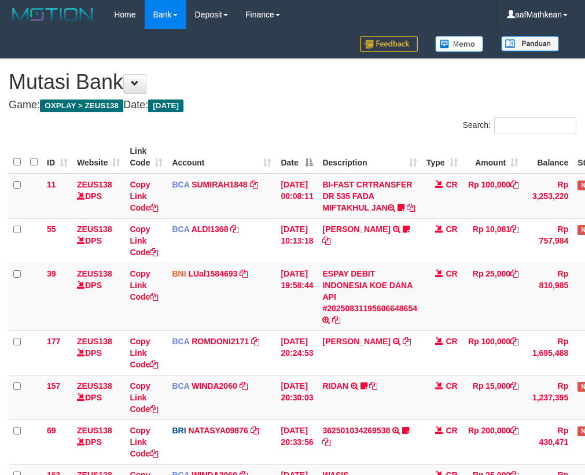 This screenshot has width=585, height=475. What do you see at coordinates (548, 397) in the screenshot?
I see `td: Rp 1,237,395` at bounding box center [548, 397].